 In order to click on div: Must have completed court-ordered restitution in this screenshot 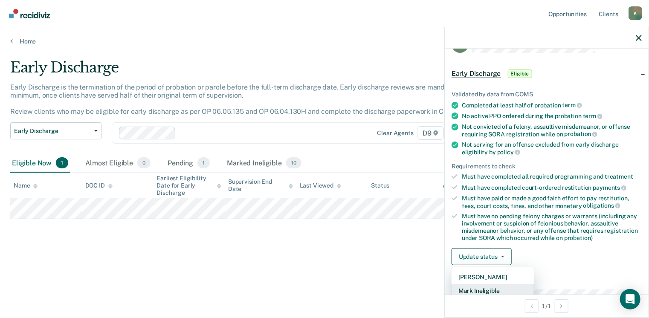, I will do `click(552, 188)`.